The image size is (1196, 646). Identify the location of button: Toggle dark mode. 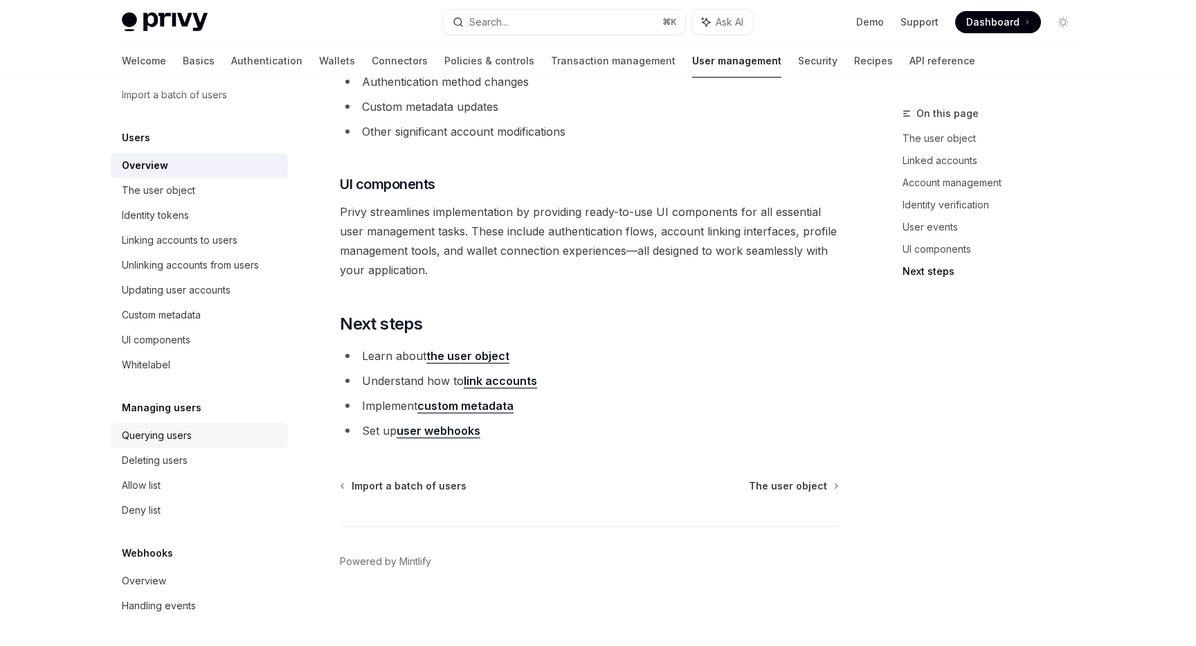
(1063, 22).